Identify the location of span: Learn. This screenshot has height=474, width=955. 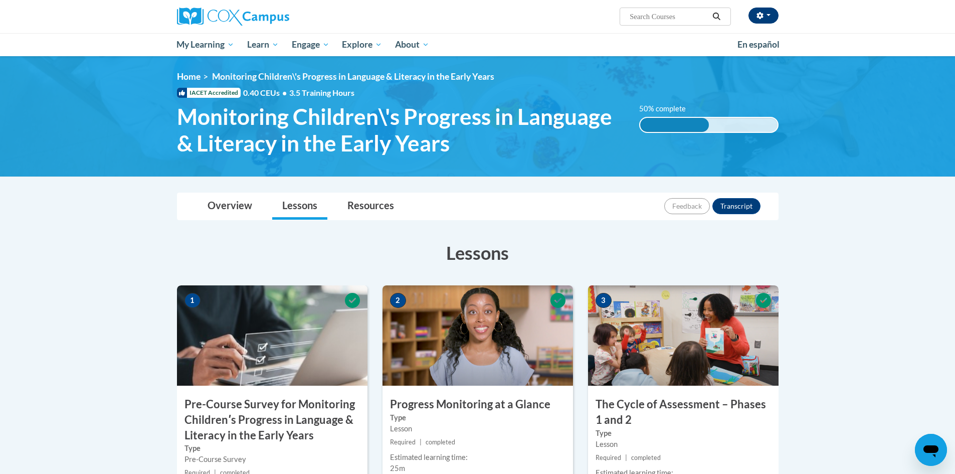
(263, 45).